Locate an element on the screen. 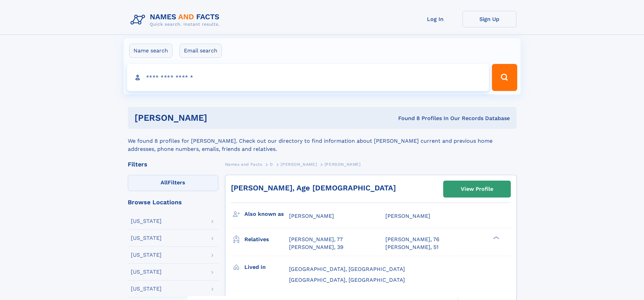 The width and height of the screenshot is (644, 300). div: View Profile is located at coordinates (477, 189).